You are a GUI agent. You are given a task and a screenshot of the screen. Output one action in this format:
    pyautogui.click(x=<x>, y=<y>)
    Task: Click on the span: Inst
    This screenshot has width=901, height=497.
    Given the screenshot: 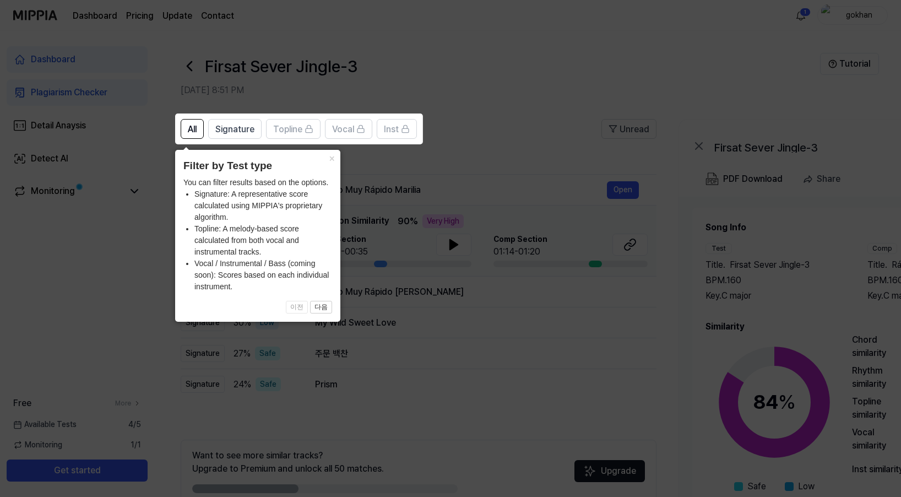 What is the action you would take?
    pyautogui.click(x=391, y=129)
    